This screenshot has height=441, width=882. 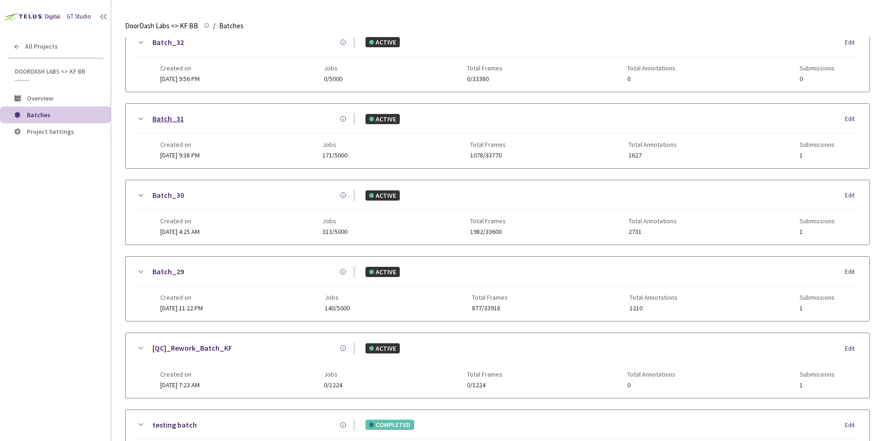 What do you see at coordinates (168, 195) in the screenshot?
I see `a: Batch_30` at bounding box center [168, 195].